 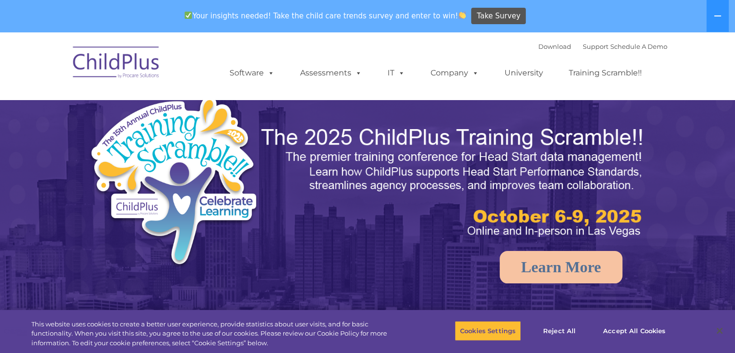 I want to click on a: Assessments, so click(x=331, y=73).